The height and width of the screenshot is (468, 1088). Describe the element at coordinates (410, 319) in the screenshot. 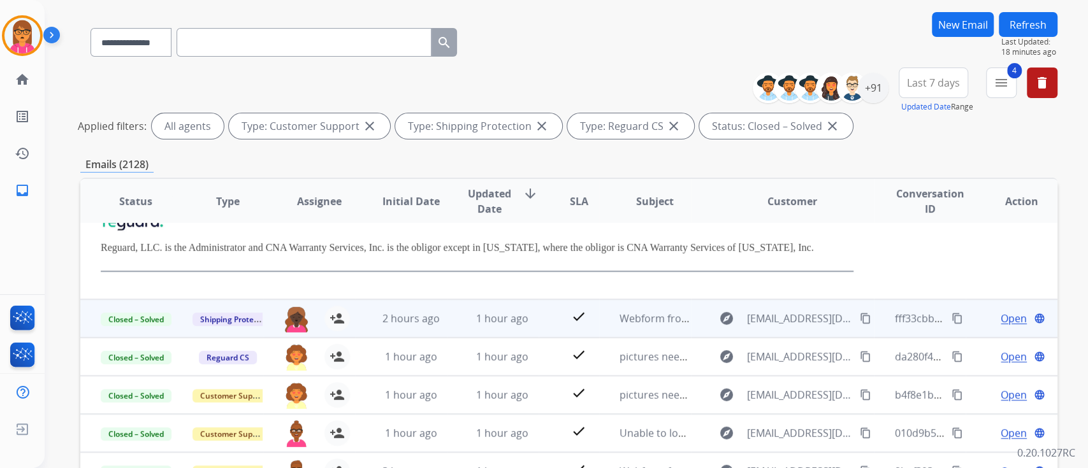

I see `span: 2 hours ago` at that location.